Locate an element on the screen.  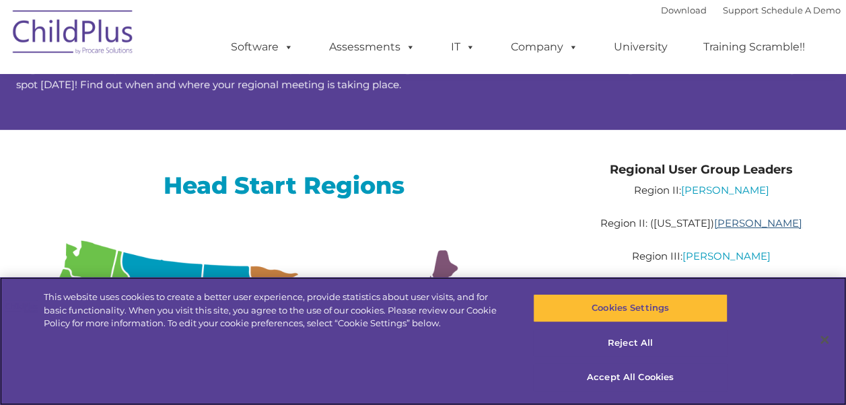
div: This website uses cookies to create a better user experience, provide statistics about user visit... is located at coordinates (275, 310).